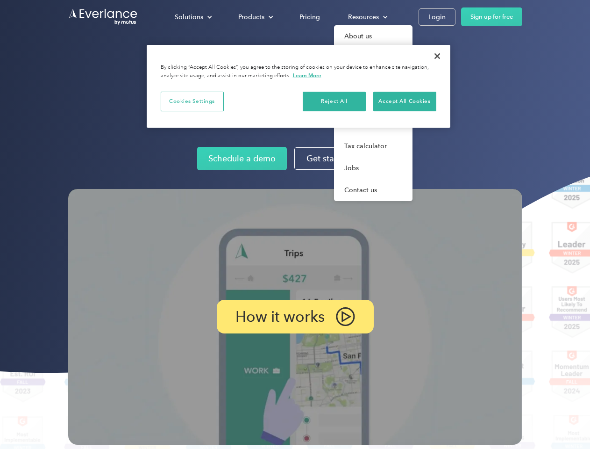 This screenshot has height=449, width=590. Describe the element at coordinates (103, 17) in the screenshot. I see `a: Go to homepage` at that location.